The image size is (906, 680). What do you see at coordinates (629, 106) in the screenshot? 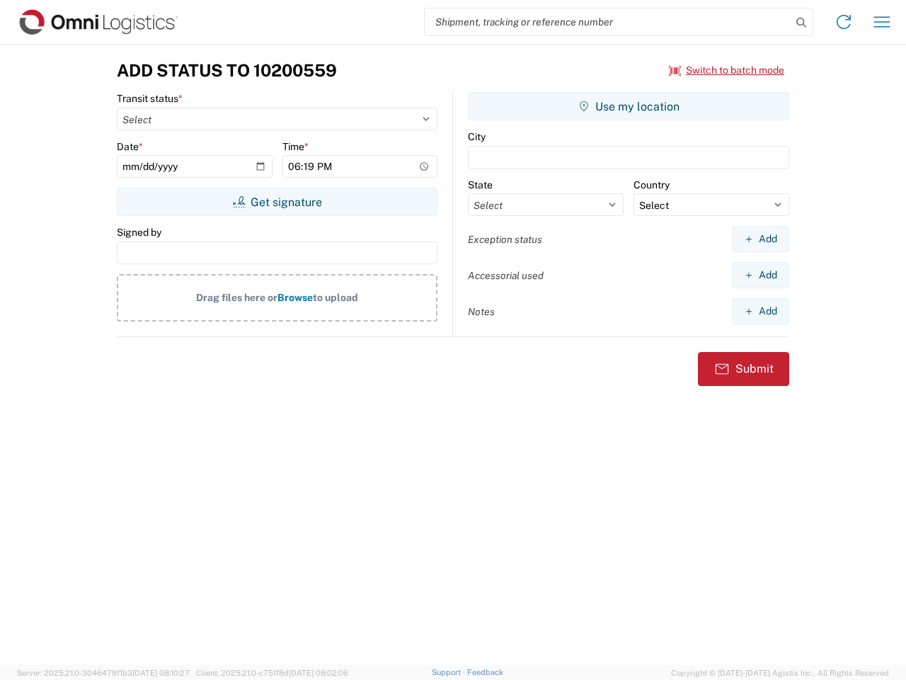
I see `button: Use my location` at bounding box center [629, 106].